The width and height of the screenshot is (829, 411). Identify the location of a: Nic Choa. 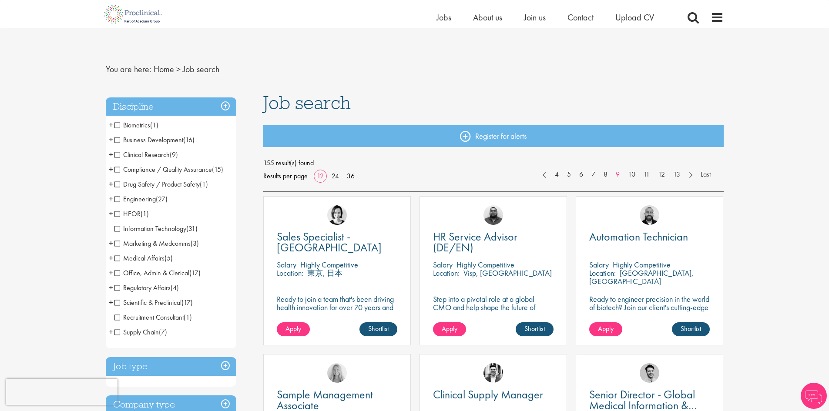
(337, 215).